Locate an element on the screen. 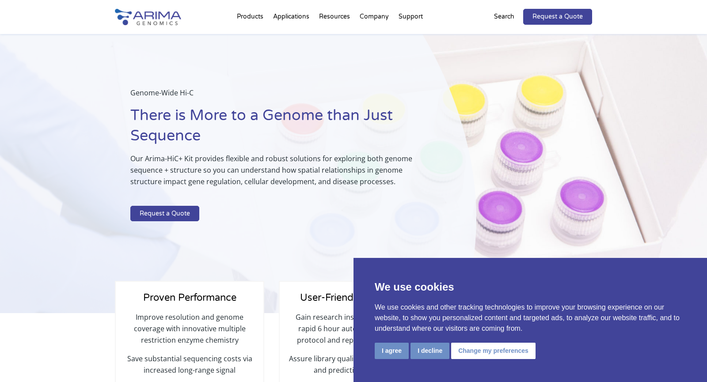 Image resolution: width=707 pixels, height=382 pixels. p: We use cookies is located at coordinates (530, 287).